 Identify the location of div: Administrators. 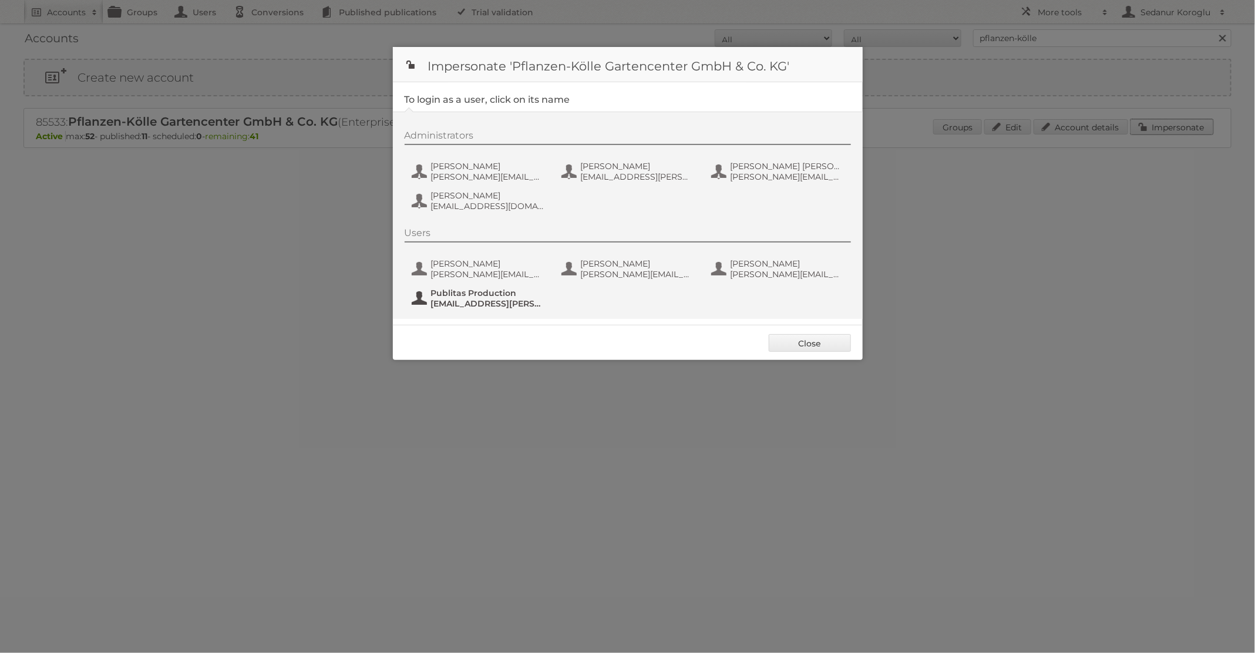
(628, 137).